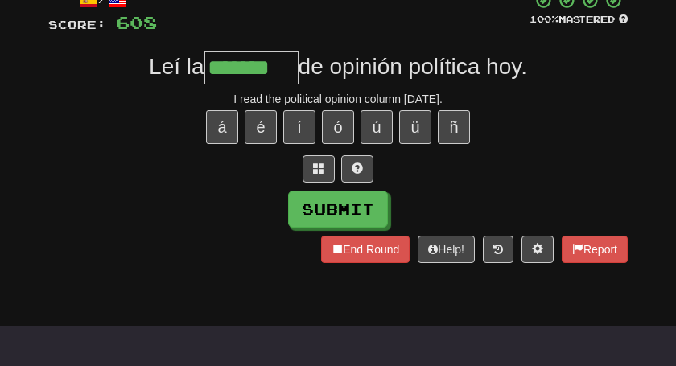  I want to click on button: Single letter hint - you only get 1 per sentence and score half the points! alt+h, so click(358, 169).